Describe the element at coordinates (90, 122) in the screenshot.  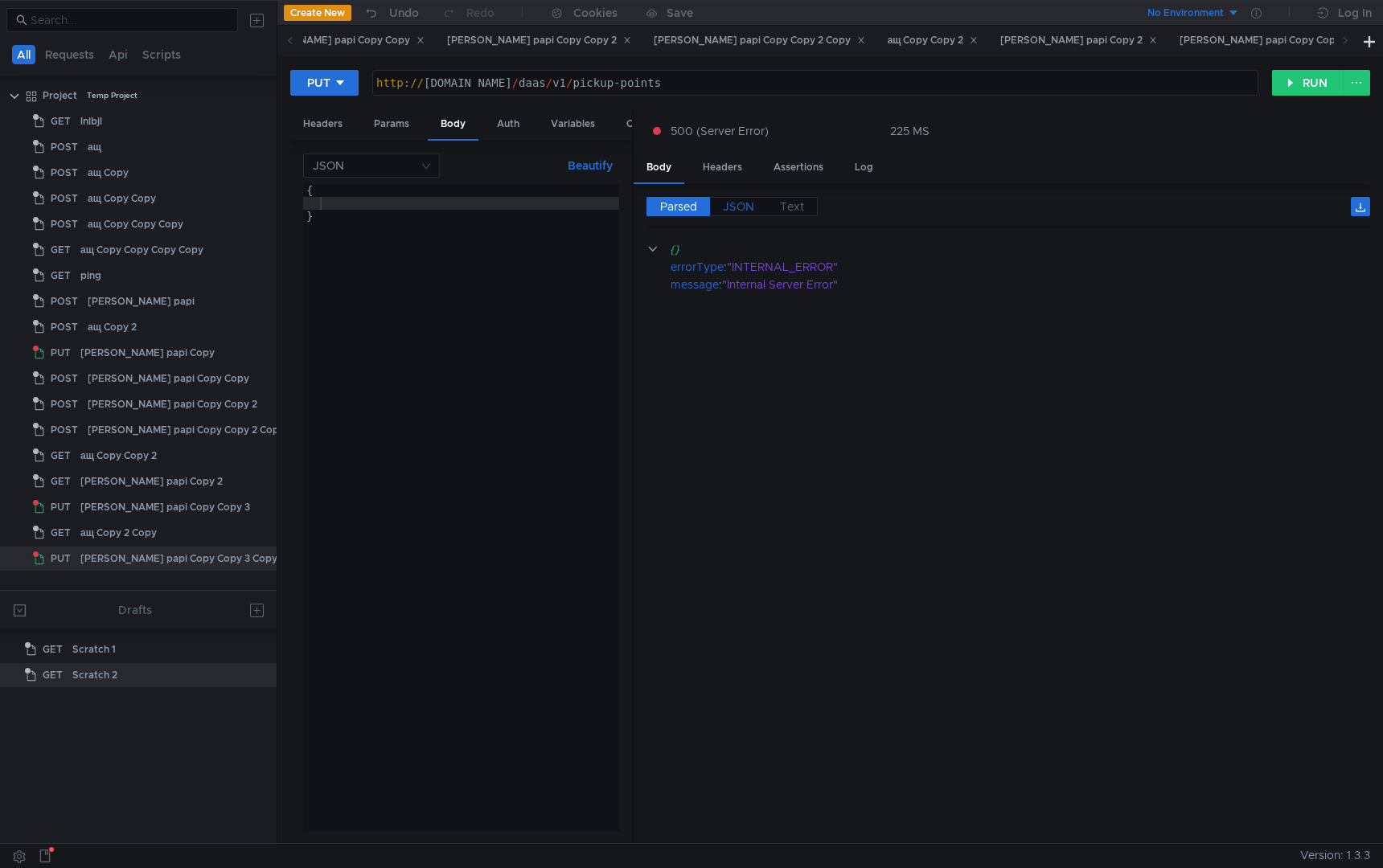
I see `div: lnlbjl` at that location.